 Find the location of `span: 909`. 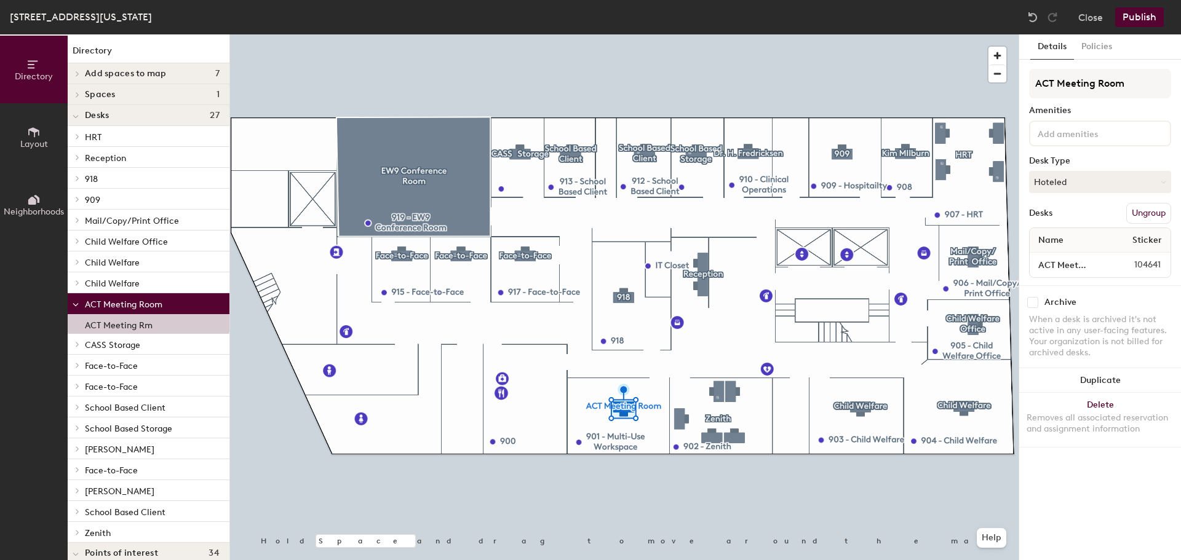

span: 909 is located at coordinates (92, 200).